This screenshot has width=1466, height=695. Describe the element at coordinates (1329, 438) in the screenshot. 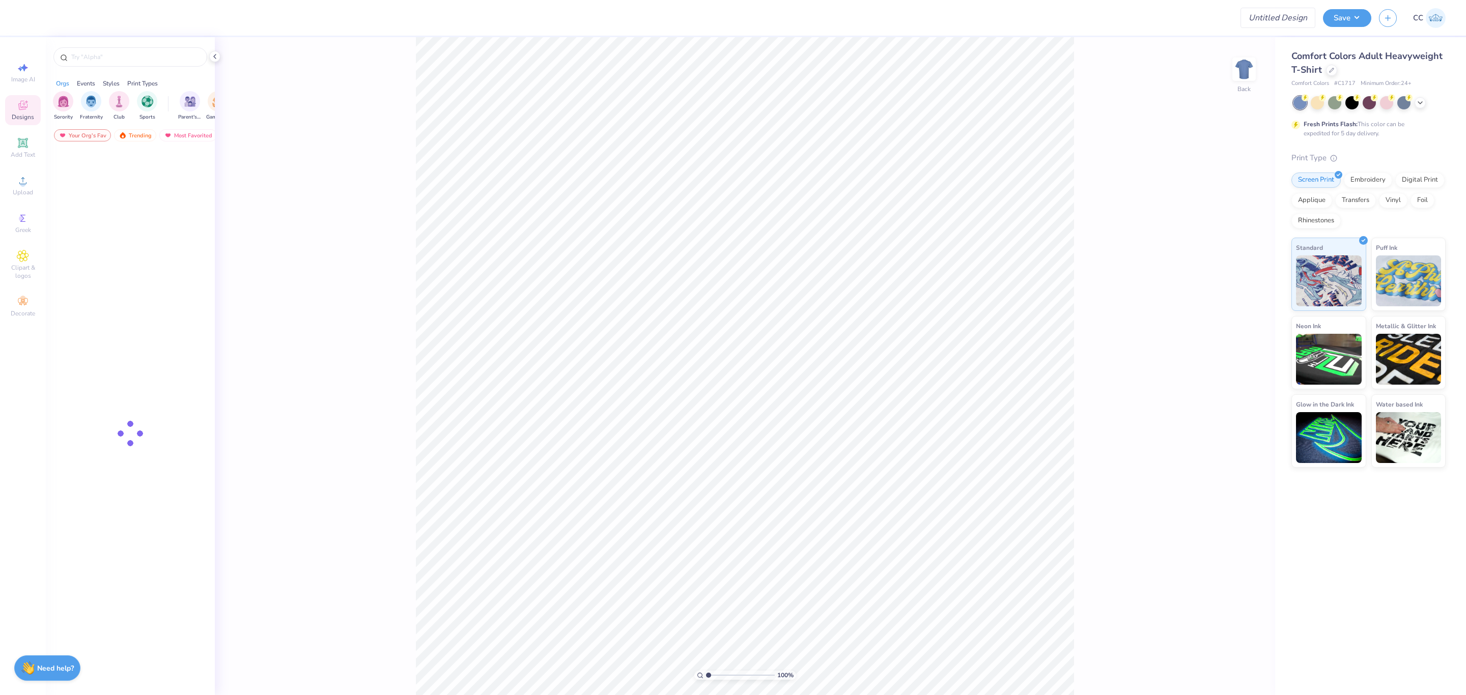

I see `img: Glow in the Dark Ink` at that location.